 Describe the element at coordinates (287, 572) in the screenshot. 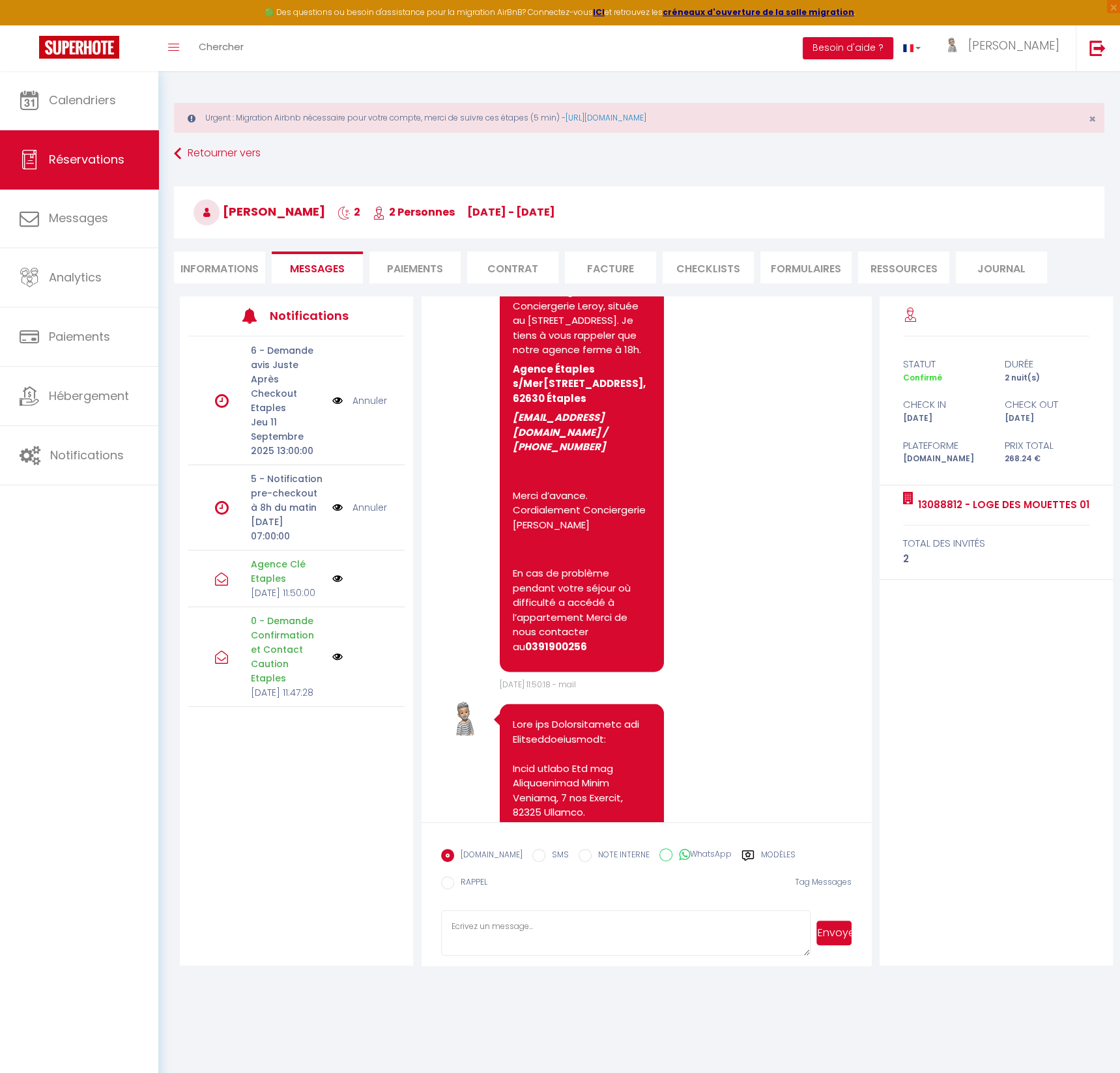

I see `p: Agence Clé Etaples` at that location.